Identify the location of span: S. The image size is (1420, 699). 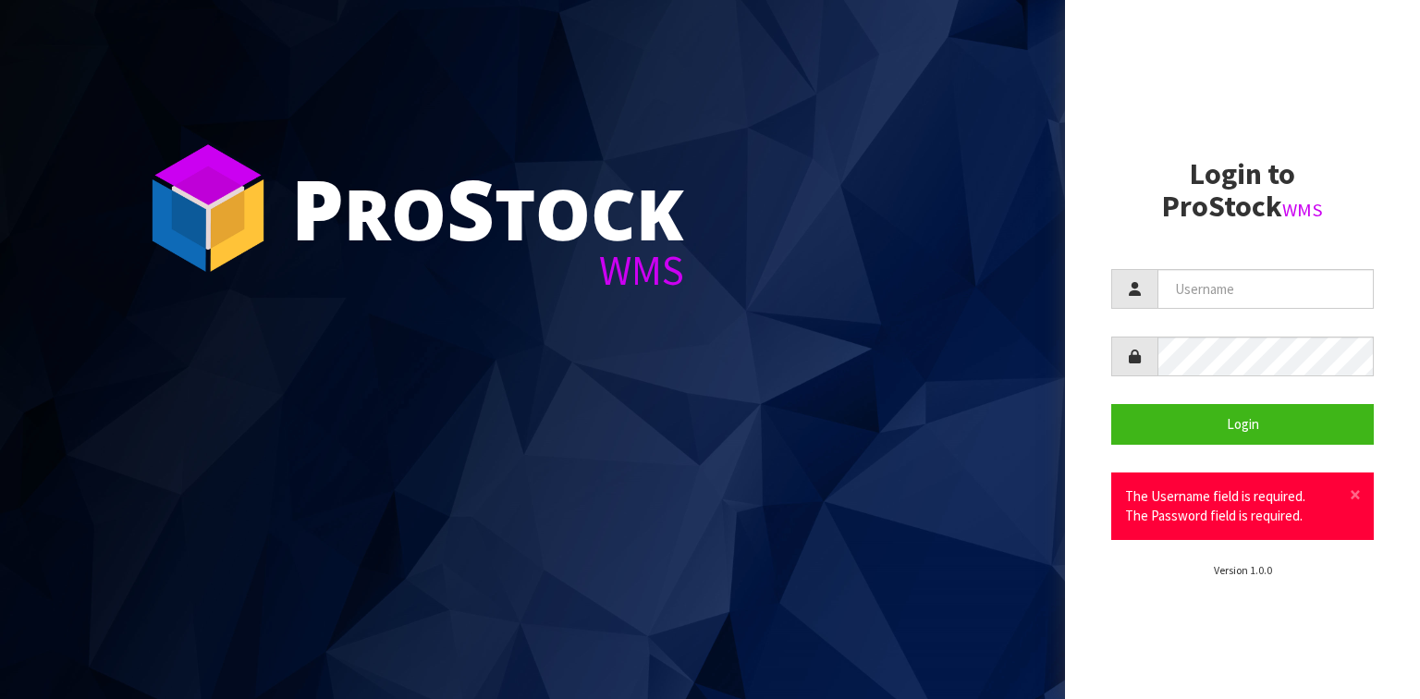
(471, 208).